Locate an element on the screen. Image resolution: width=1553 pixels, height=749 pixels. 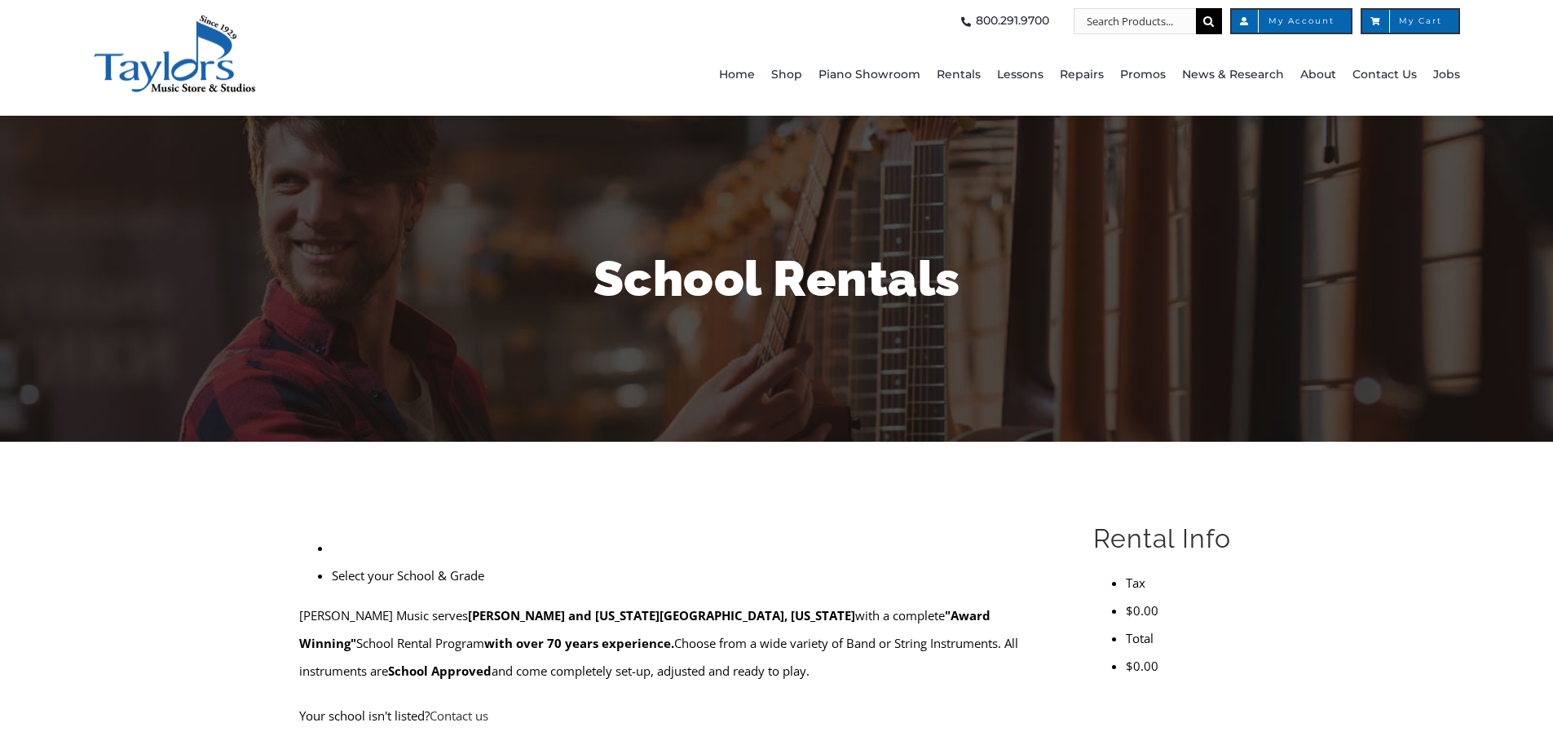
span: Repairs is located at coordinates (1082, 75).